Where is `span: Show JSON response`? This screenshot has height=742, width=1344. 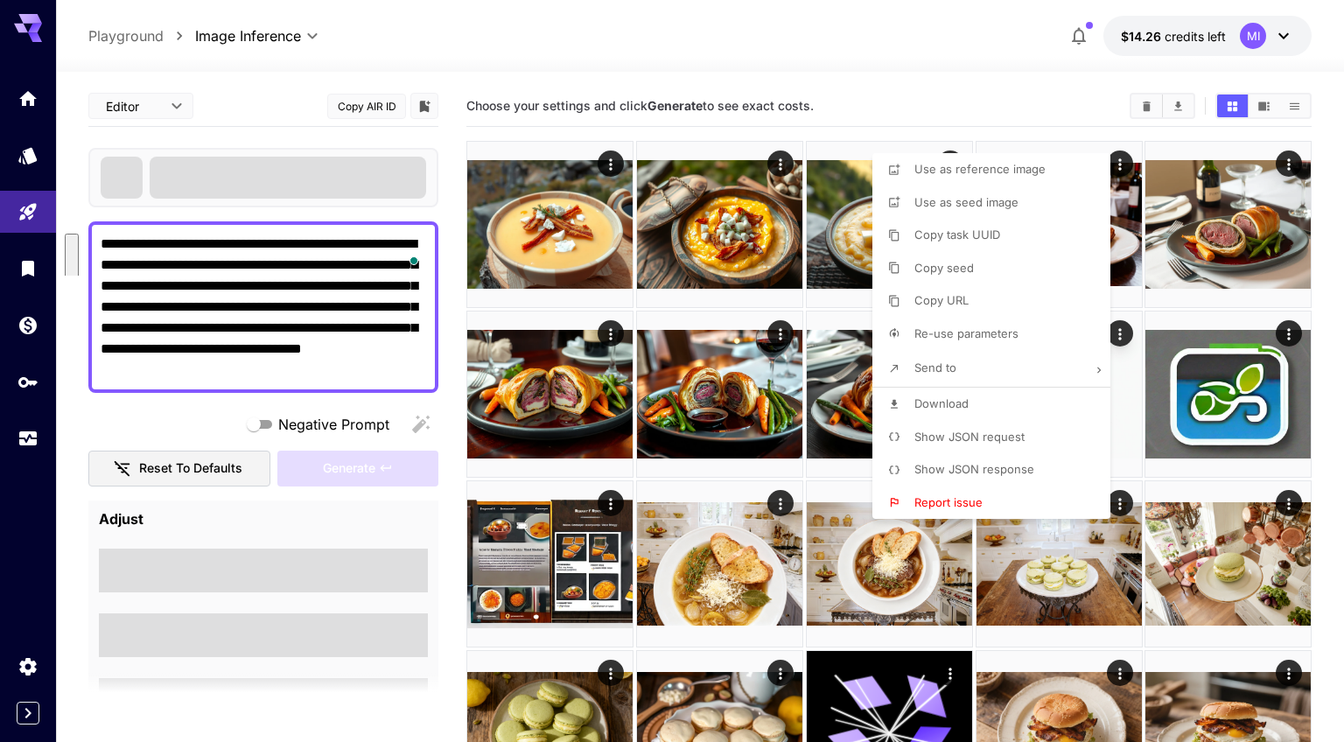 span: Show JSON response is located at coordinates (974, 469).